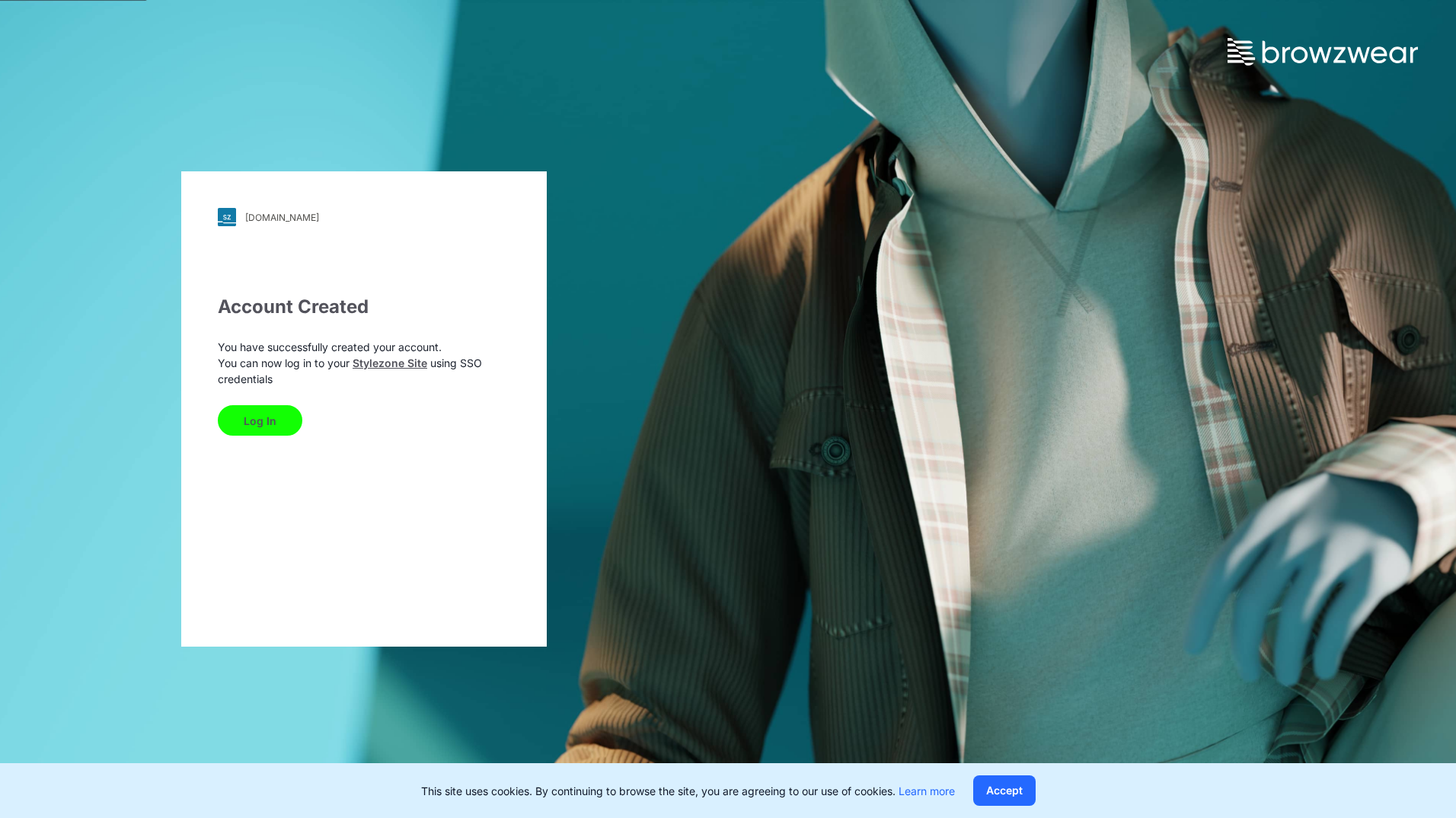 This screenshot has height=818, width=1456. Describe the element at coordinates (227, 217) in the screenshot. I see `img: svg+xml;base64,PHN2ZyB3aWR0aD0iMjgiIGhlaWdodD0iMjgiIHZpZXdCb3g9IjAgMCAyOCAyOCIgZmlsbD0ibm9uZSIgeG...` at that location.